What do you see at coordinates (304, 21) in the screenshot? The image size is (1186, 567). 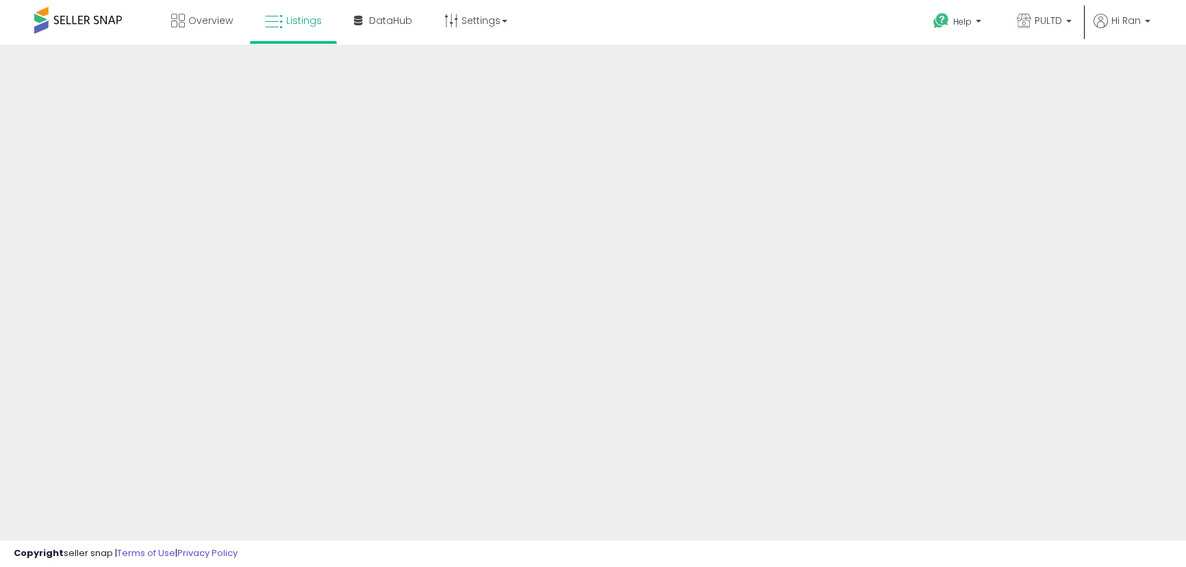 I see `span: Listings` at bounding box center [304, 21].